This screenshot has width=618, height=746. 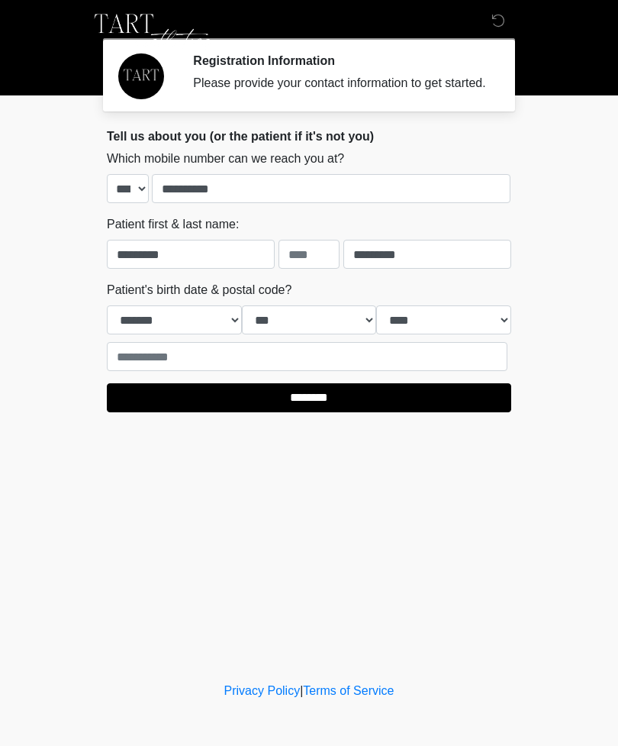 I want to click on label: Which mobile number can we reach you at?, so click(x=225, y=159).